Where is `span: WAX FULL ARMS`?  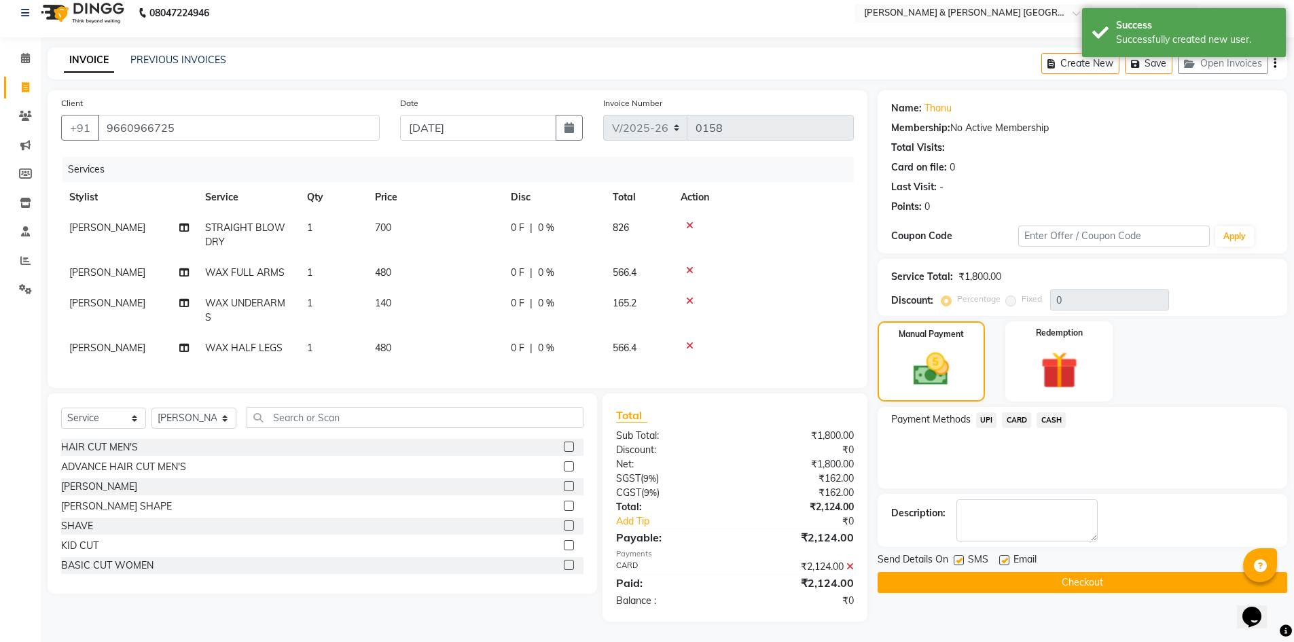
span: WAX FULL ARMS is located at coordinates (244, 272).